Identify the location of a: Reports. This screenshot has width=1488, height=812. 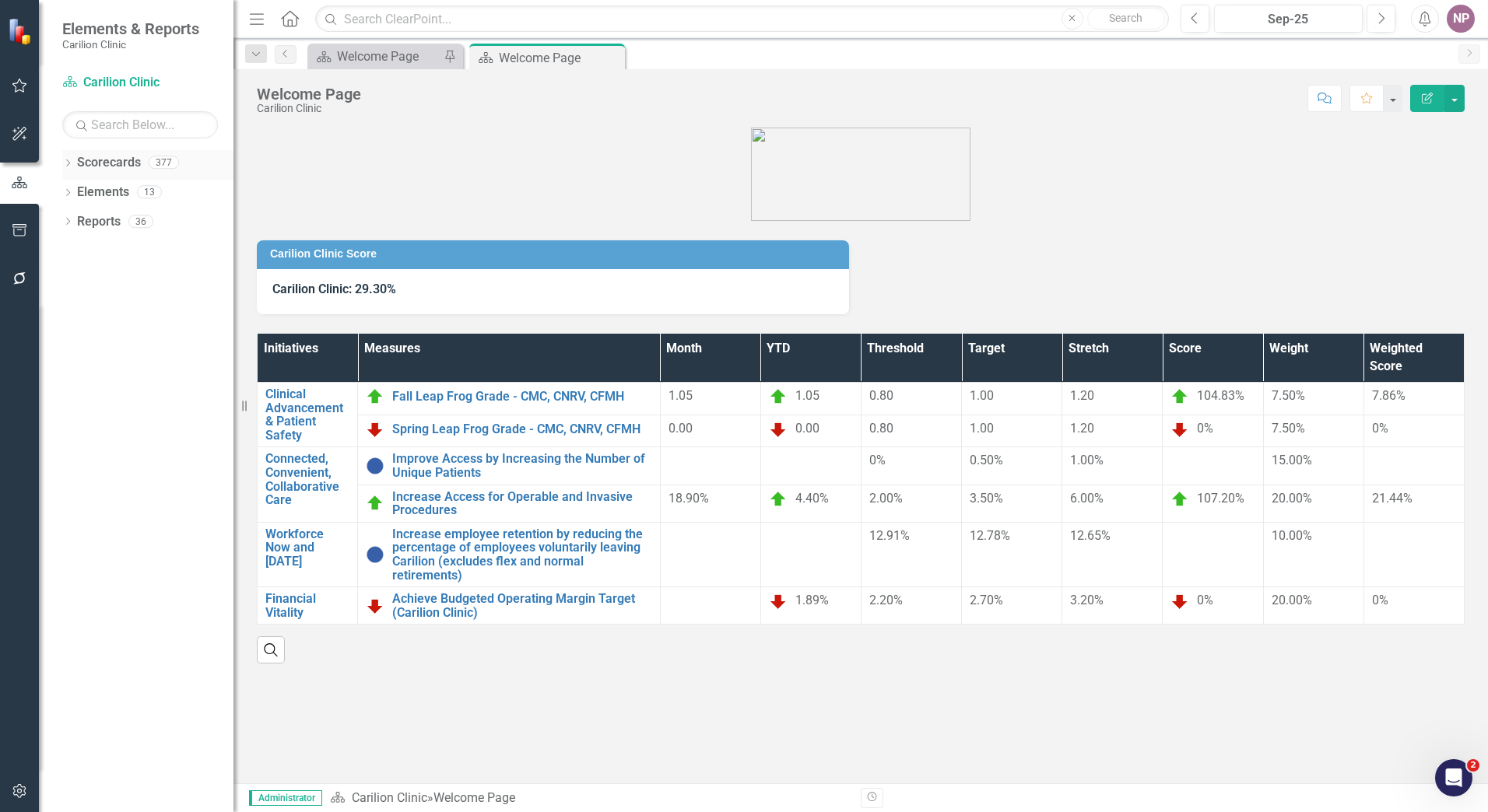
(99, 222).